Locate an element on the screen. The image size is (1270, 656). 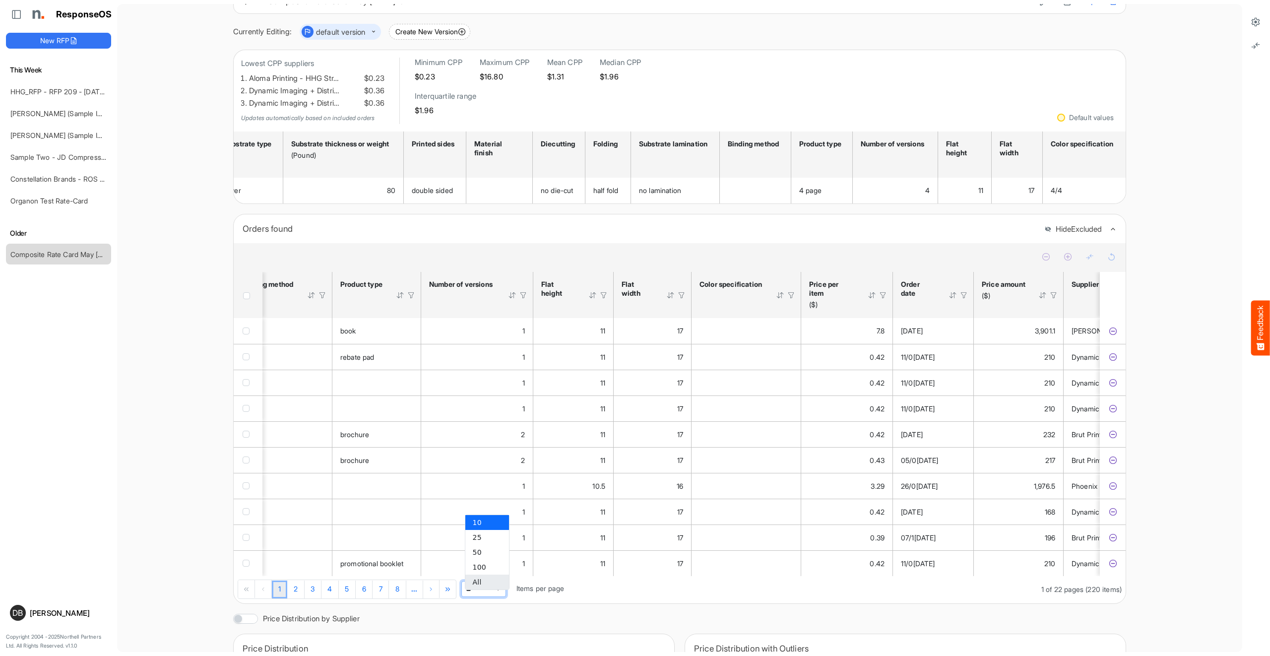
button: HideExcluded is located at coordinates (1073, 229).